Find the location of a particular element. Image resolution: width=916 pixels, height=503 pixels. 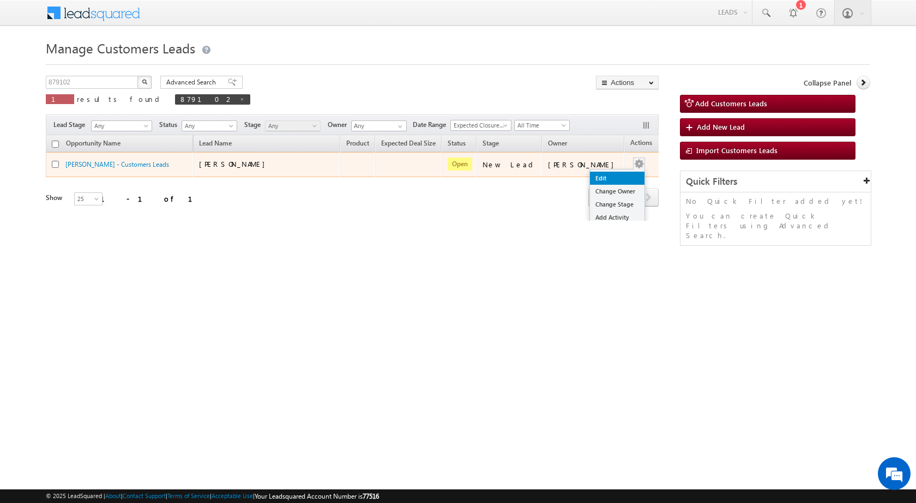

div: Show is located at coordinates (56, 198).